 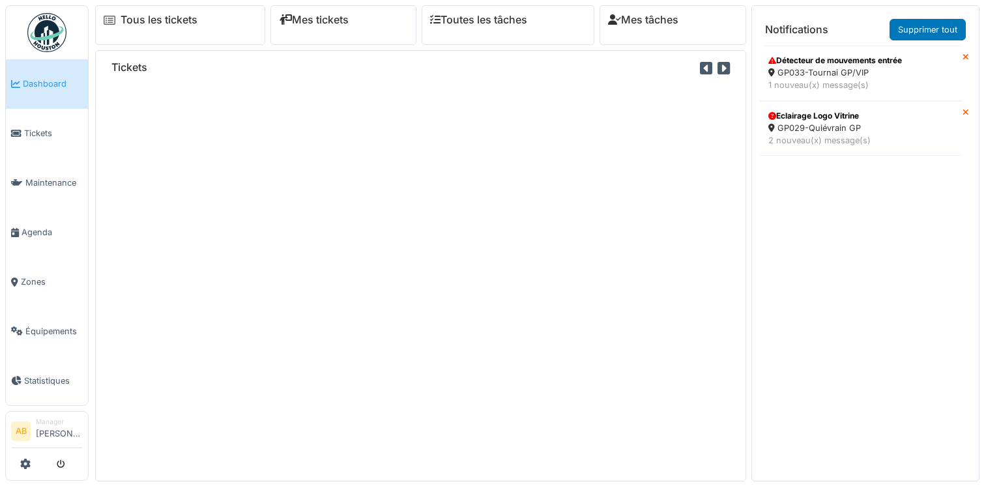 What do you see at coordinates (479, 20) in the screenshot?
I see `a: Toutes les tâches` at bounding box center [479, 20].